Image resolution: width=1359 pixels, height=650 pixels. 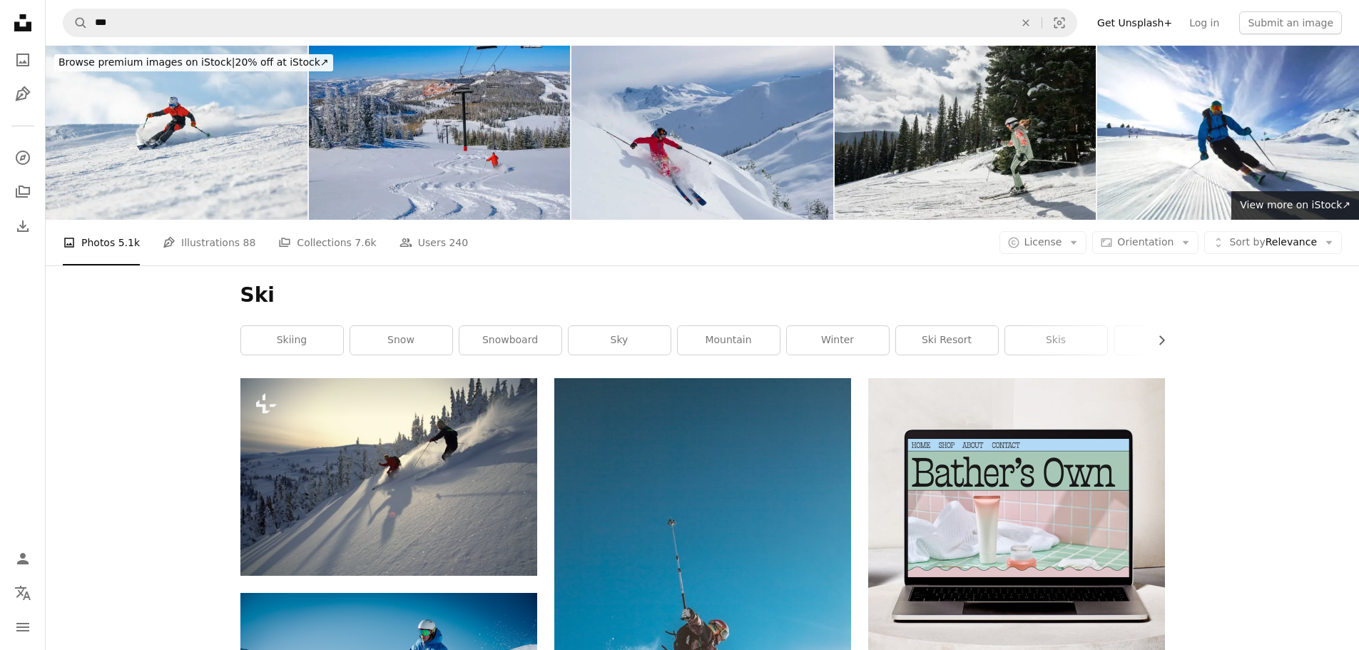 What do you see at coordinates (327, 243) in the screenshot?
I see `a: Collections 7.6k` at bounding box center [327, 243].